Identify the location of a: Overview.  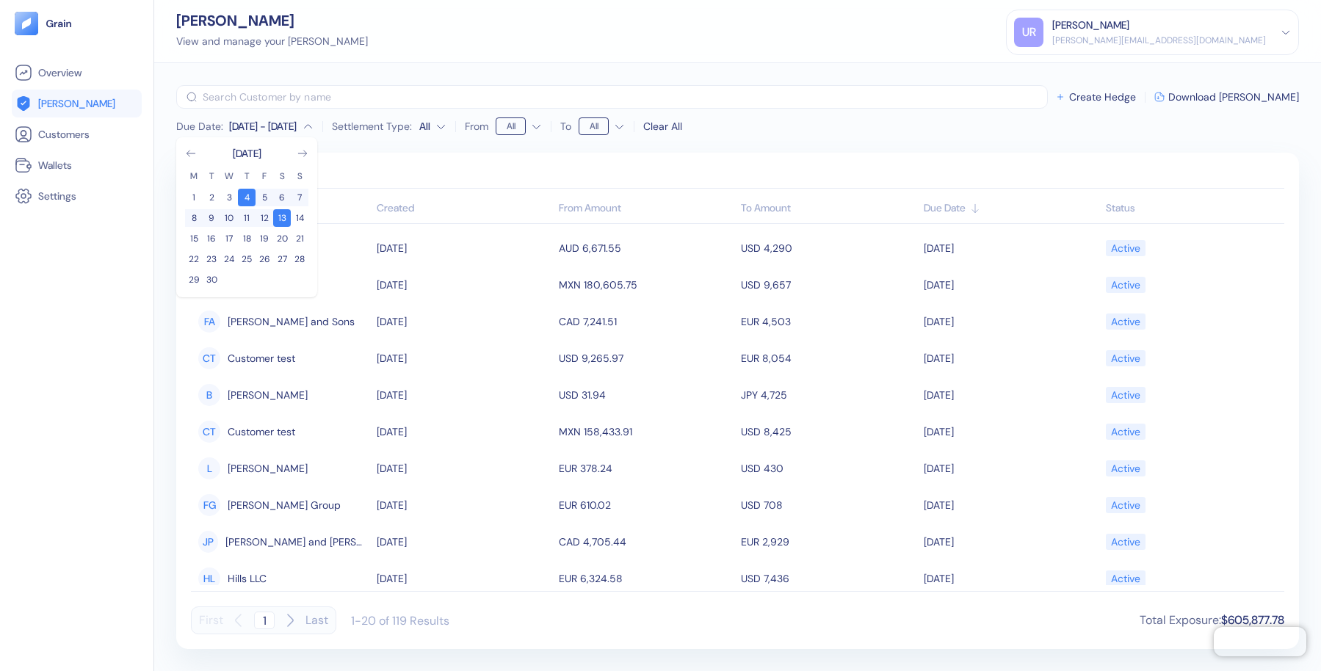
(76, 73).